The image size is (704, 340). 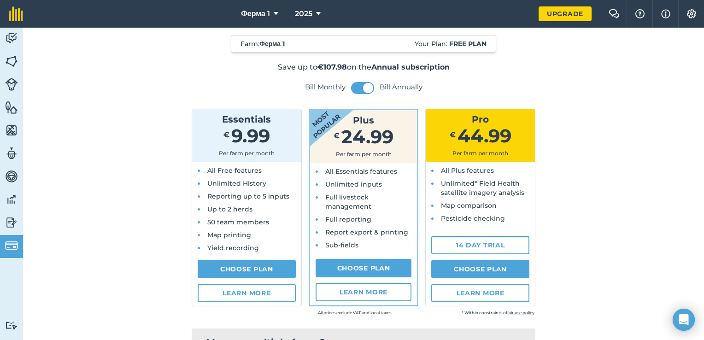 I want to click on span: Map printing, so click(x=229, y=235).